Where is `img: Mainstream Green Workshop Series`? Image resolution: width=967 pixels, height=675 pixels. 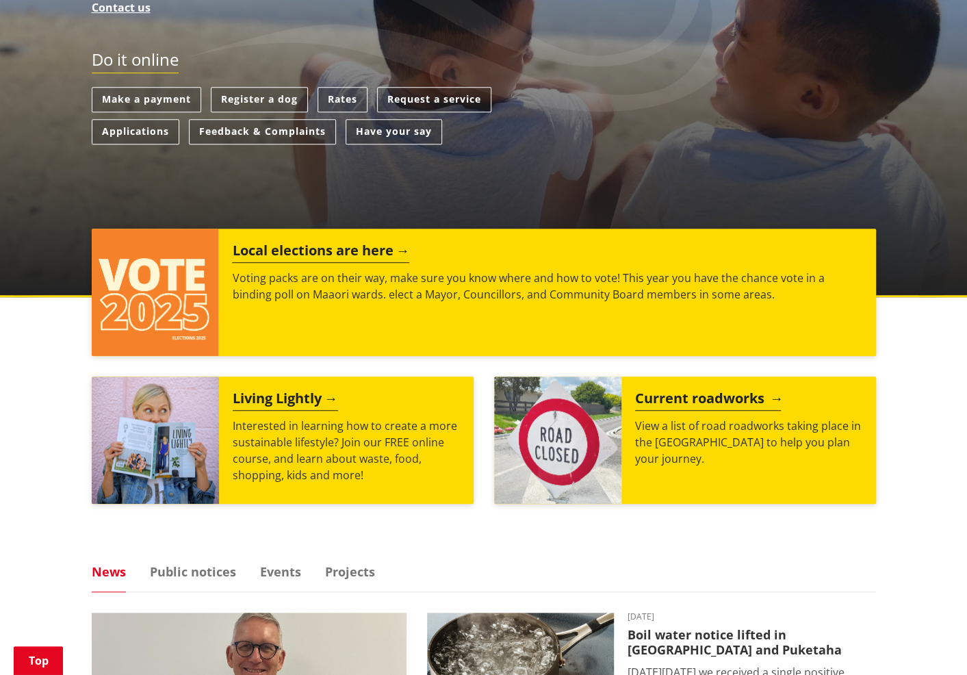 img: Mainstream Green Workshop Series is located at coordinates (155, 440).